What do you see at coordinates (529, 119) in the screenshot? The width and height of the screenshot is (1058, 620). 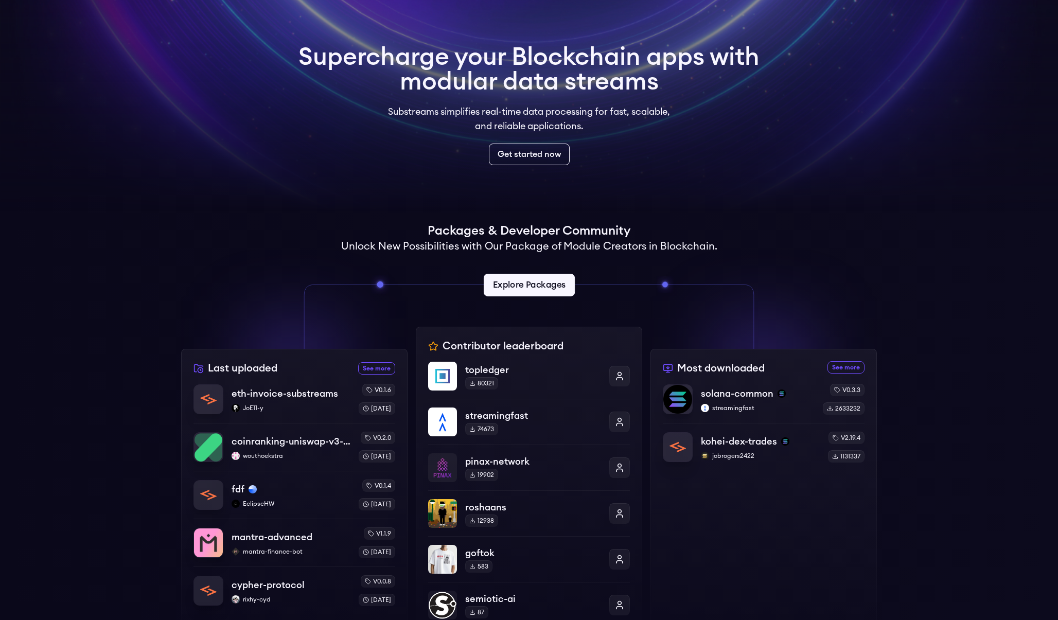 I see `p: Substreams simplifies real-time data processing for fast, scalable, and reliable applications.` at bounding box center [529, 119].